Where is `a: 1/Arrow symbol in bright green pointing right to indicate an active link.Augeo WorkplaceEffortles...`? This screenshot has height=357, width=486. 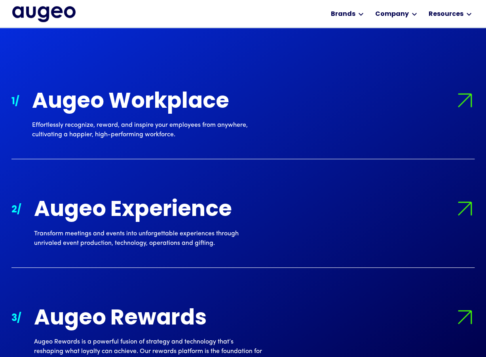 a: 1/Arrow symbol in bright green pointing right to indicate an active link.Augeo WorkplaceEffortles... is located at coordinates (243, 115).